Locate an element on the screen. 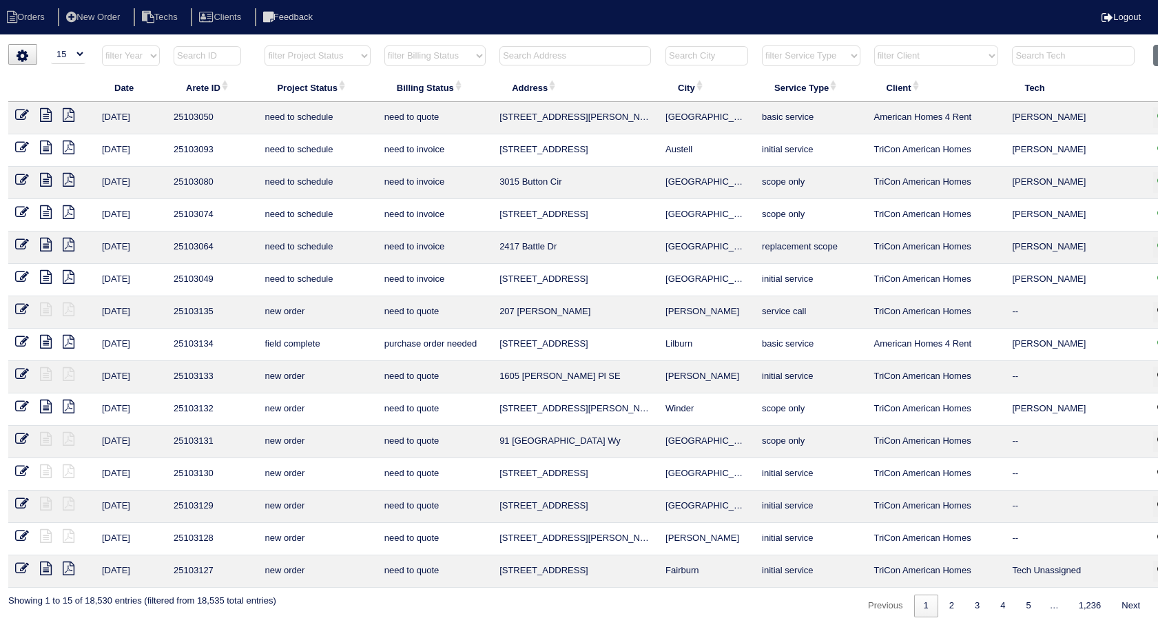  td: service call is located at coordinates (811, 312).